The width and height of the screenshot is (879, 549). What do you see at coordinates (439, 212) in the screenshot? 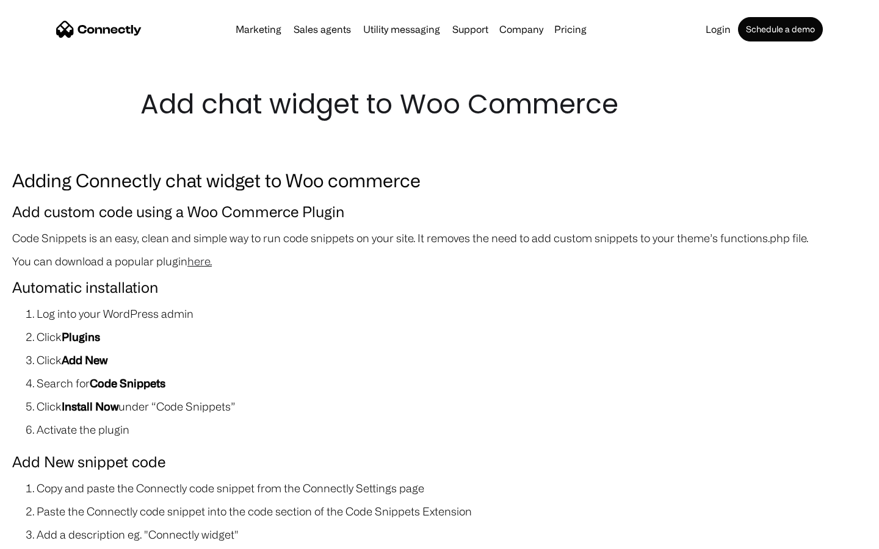
I see `h4: Add custom code using a Woo Commerce Plugin` at bounding box center [439, 212].